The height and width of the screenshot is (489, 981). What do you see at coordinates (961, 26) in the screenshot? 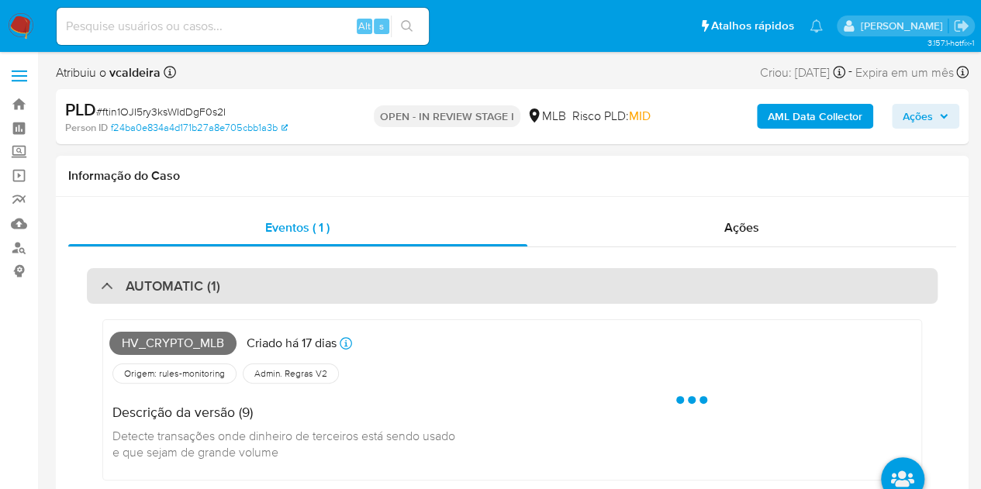
I see `a: Sair` at bounding box center [961, 26].